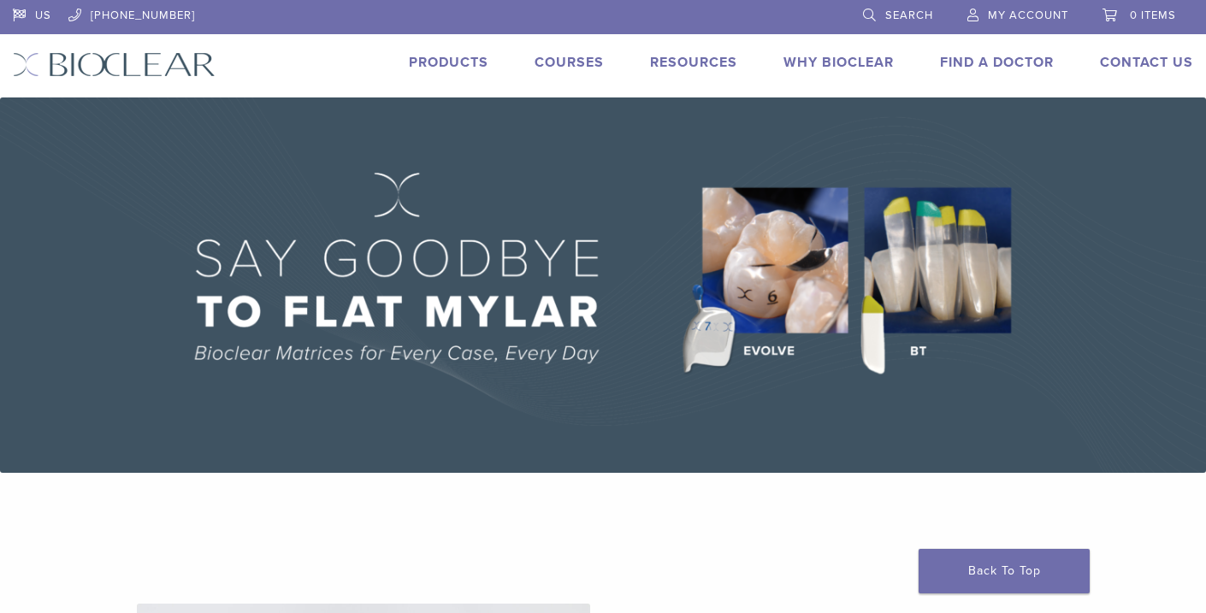  I want to click on a: Resources, so click(693, 62).